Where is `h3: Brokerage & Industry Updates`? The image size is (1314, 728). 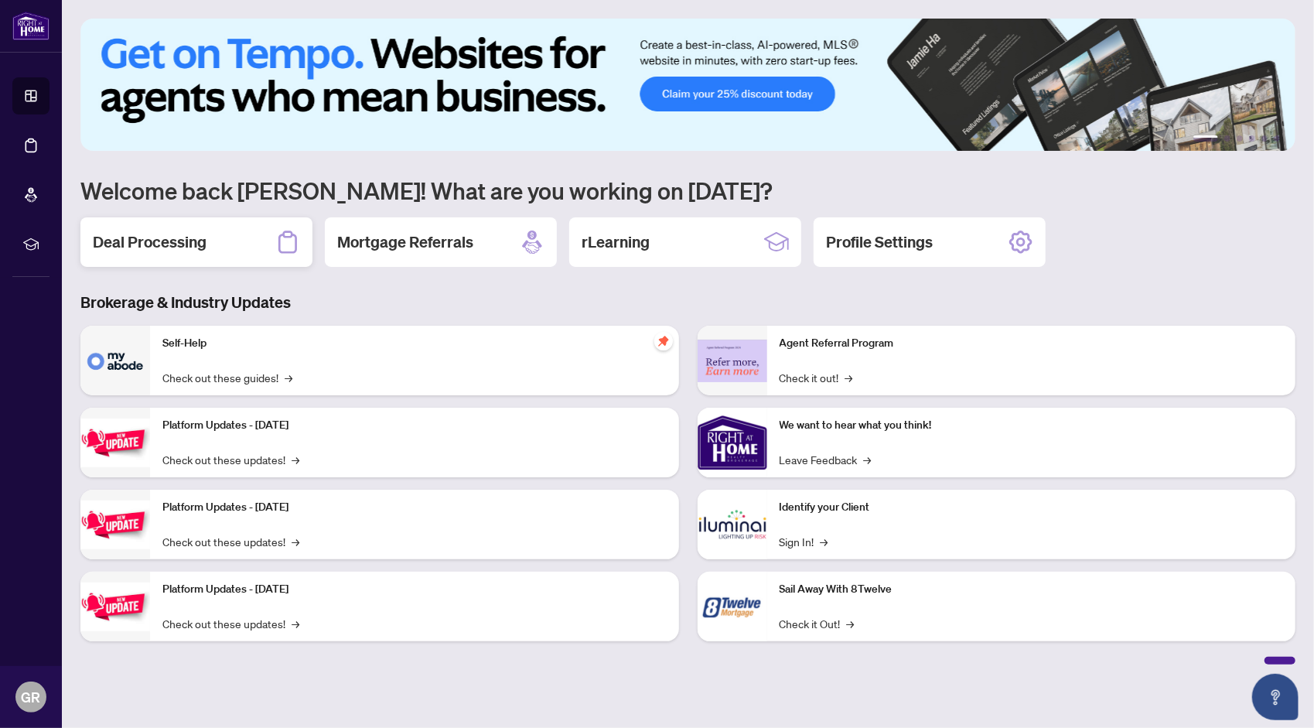 h3: Brokerage & Industry Updates is located at coordinates (688, 302).